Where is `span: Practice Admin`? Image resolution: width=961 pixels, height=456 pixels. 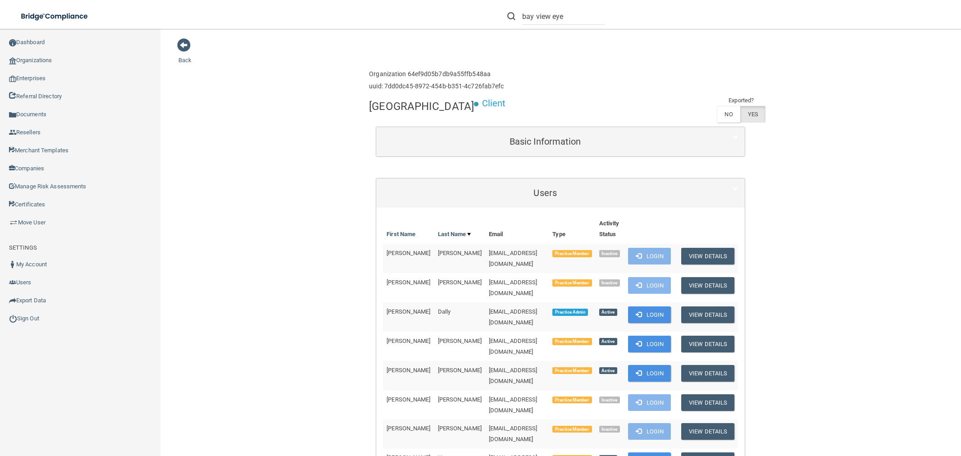 span: Practice Admin is located at coordinates (570, 312).